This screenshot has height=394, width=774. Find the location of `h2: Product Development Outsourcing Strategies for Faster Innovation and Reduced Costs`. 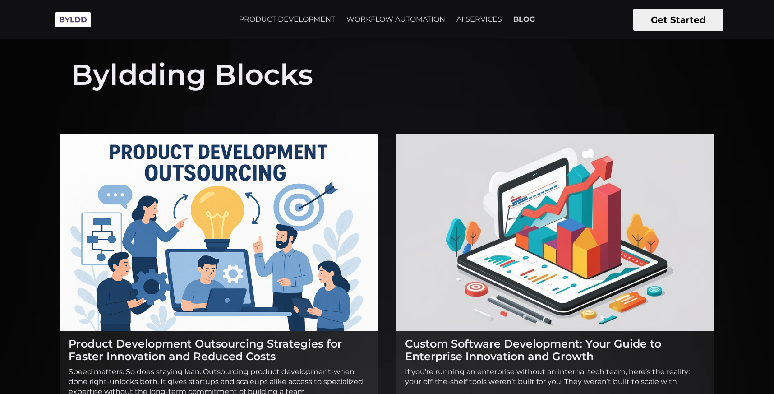

h2: Product Development Outsourcing Strategies for Faster Innovation and Reduced Costs is located at coordinates (219, 350).